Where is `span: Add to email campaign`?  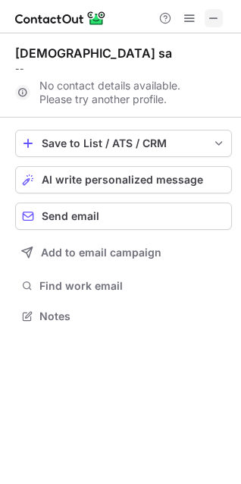
span: Add to email campaign is located at coordinates (101, 252).